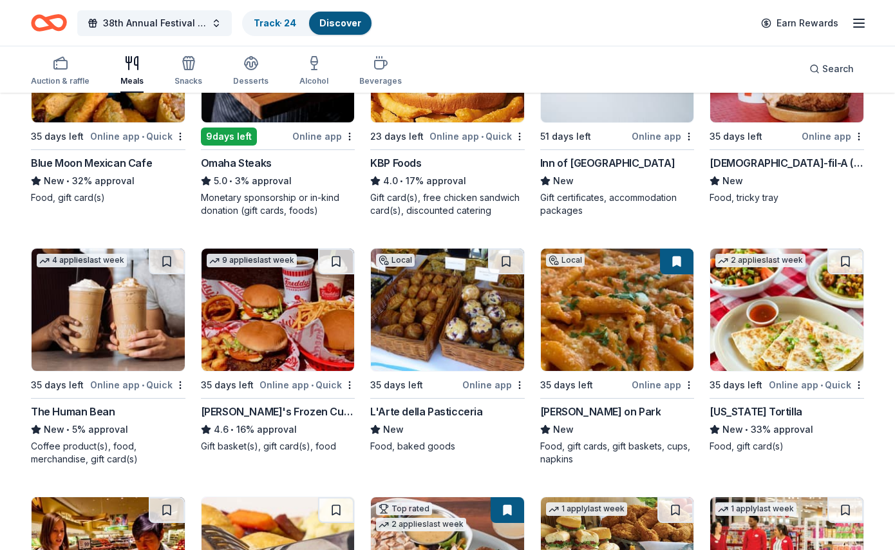 This screenshot has height=550, width=895. Describe the element at coordinates (108, 181) in the screenshot. I see `div: 32% approval` at that location.